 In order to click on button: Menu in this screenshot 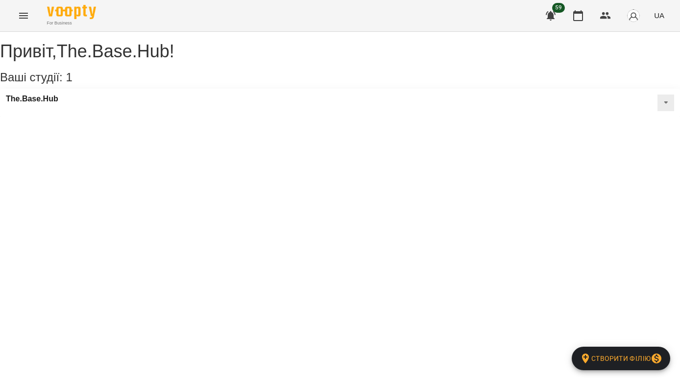, I will do `click(24, 16)`.